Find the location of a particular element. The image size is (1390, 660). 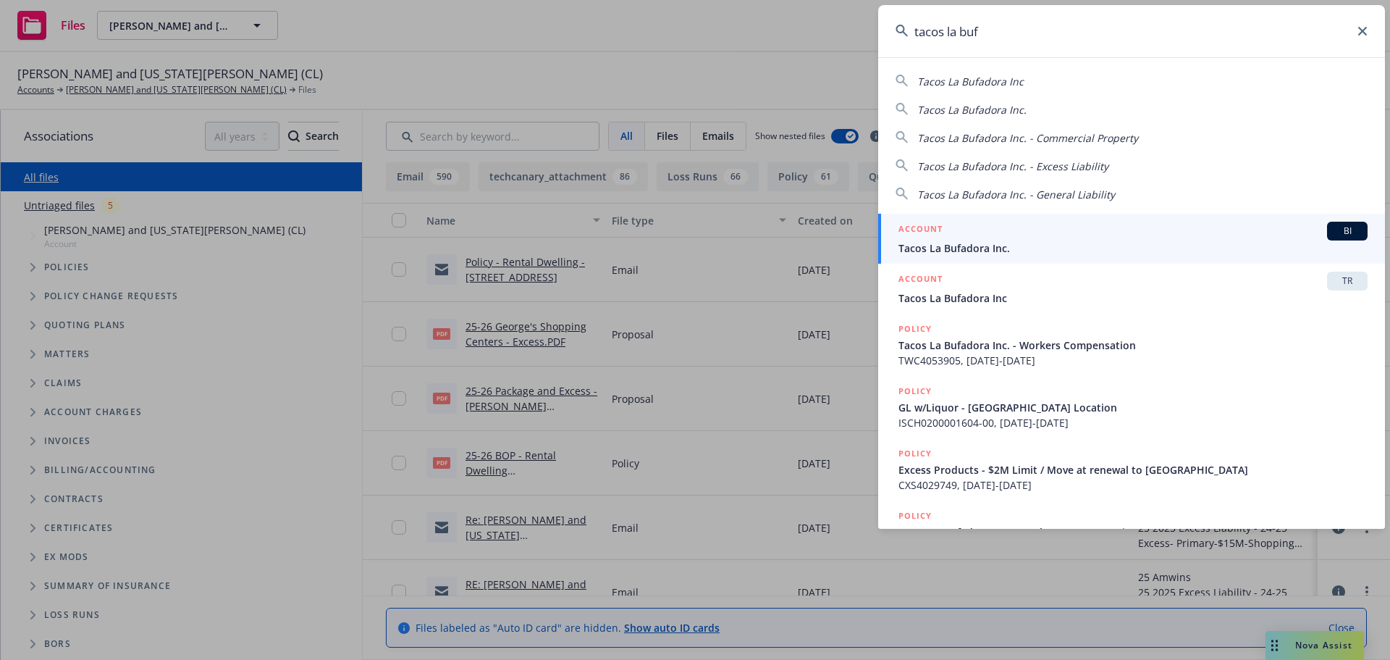

span: Tacos La Bufadora Inc. - Excess Liability is located at coordinates (1013, 166).